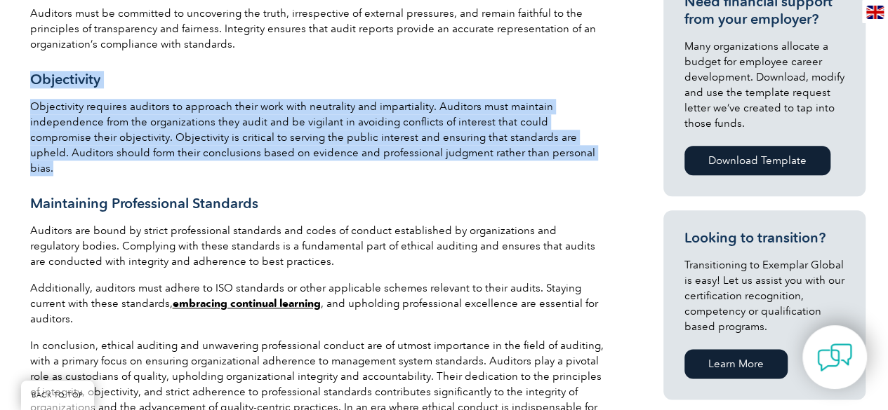 The image size is (888, 410). I want to click on h3: Looking to transition?, so click(764, 238).